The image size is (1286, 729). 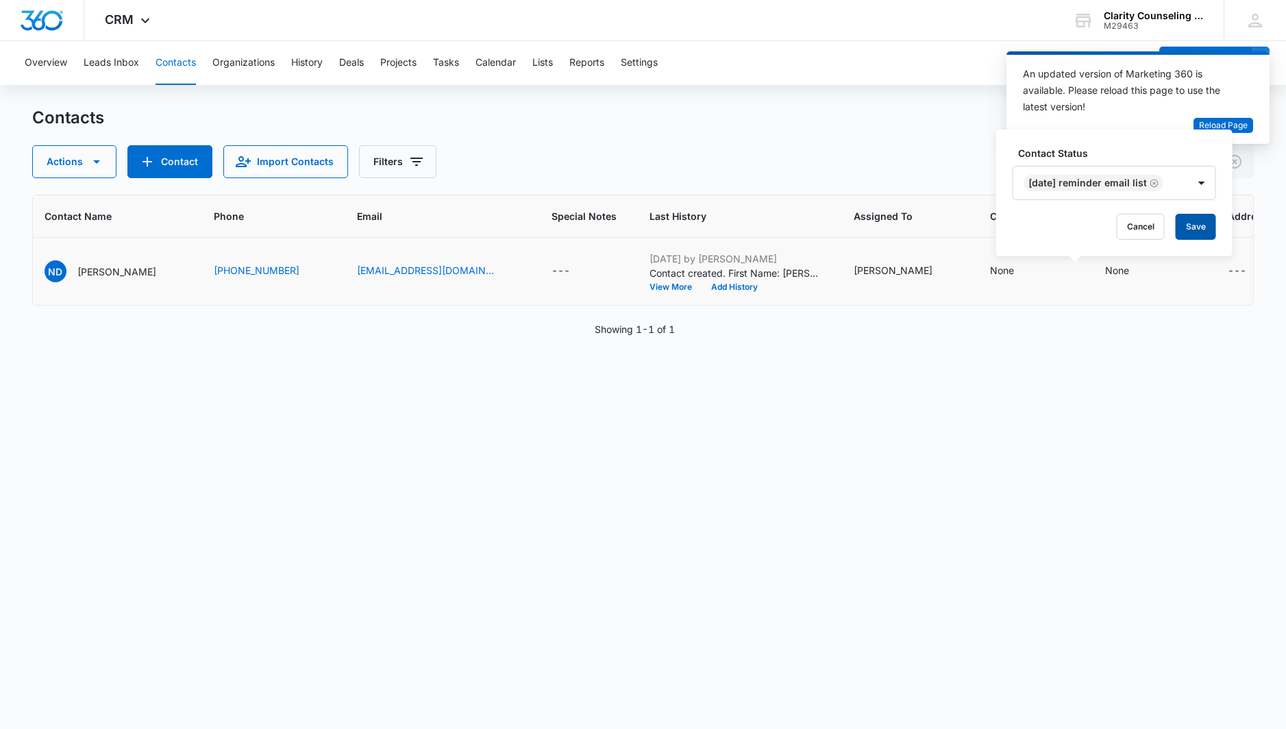 What do you see at coordinates (895, 216) in the screenshot?
I see `span: Assigned To` at bounding box center [895, 216].